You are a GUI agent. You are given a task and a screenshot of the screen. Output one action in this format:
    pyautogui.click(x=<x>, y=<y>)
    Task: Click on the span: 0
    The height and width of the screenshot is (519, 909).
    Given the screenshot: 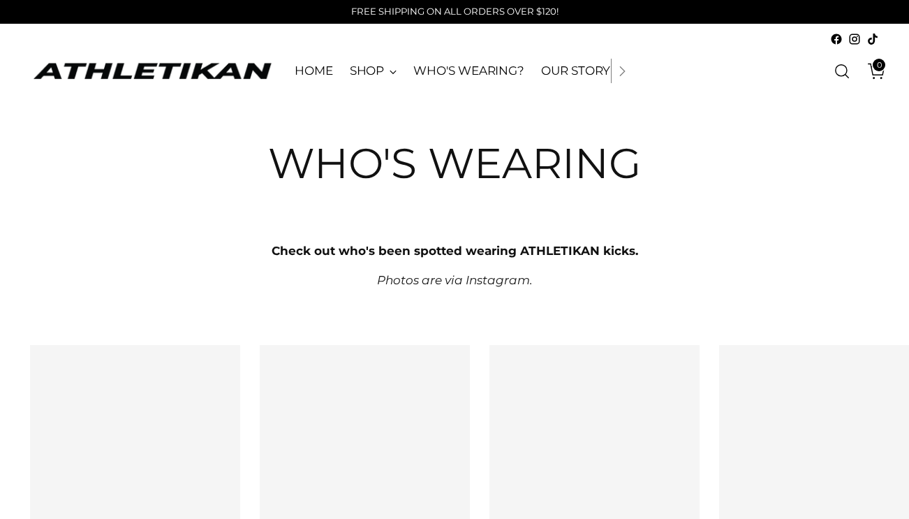 What is the action you would take?
    pyautogui.click(x=879, y=65)
    